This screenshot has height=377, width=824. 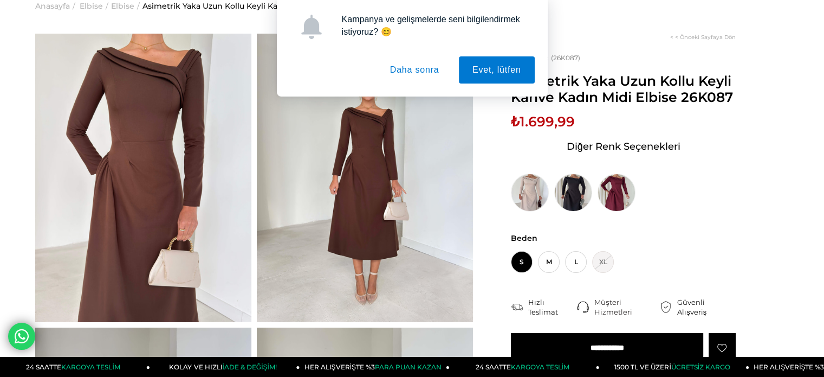 I want to click on button: Evet, lütfen, so click(x=497, y=70).